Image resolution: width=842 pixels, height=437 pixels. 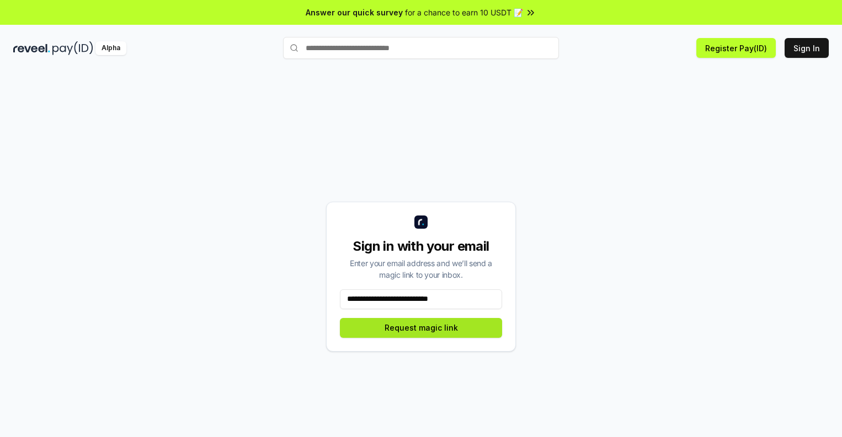 I want to click on img: pay_id, so click(x=73, y=48).